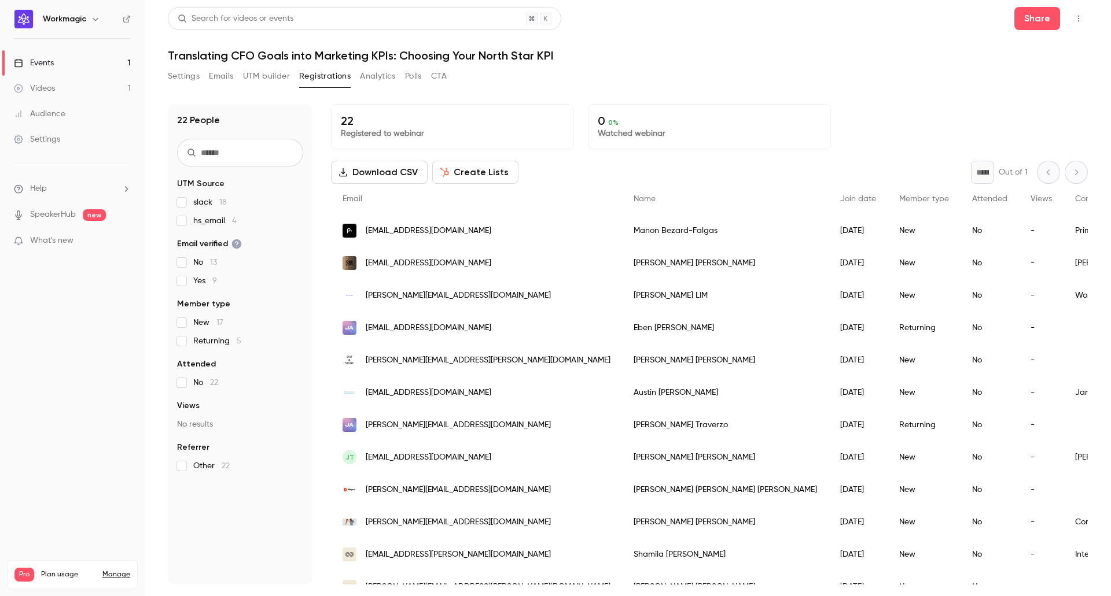  Describe the element at coordinates (116, 575) in the screenshot. I see `a: Manage` at that location.